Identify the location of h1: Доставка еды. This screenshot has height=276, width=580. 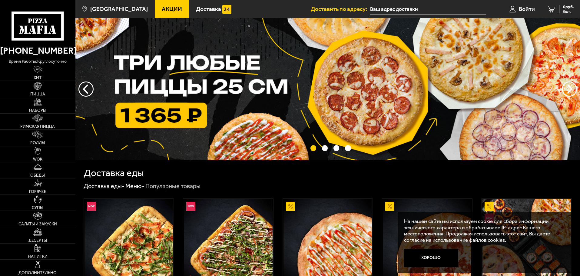
(114, 173).